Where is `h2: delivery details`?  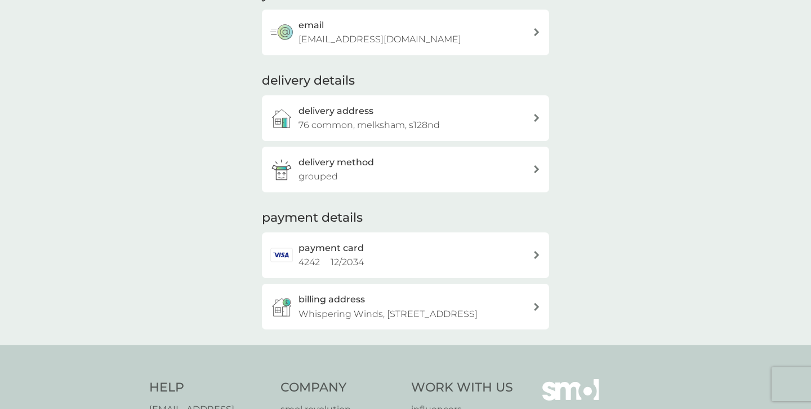 h2: delivery details is located at coordinates (308, 81).